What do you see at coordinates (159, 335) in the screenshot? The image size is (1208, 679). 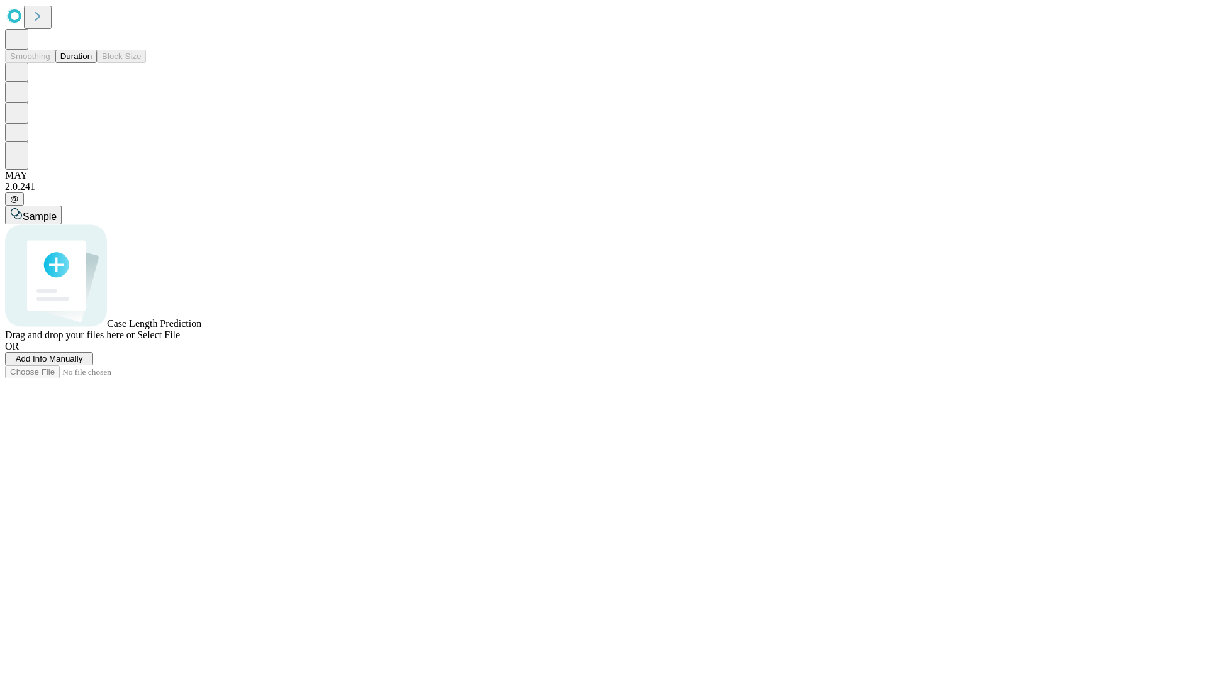 I see `span: Select File` at bounding box center [159, 335].